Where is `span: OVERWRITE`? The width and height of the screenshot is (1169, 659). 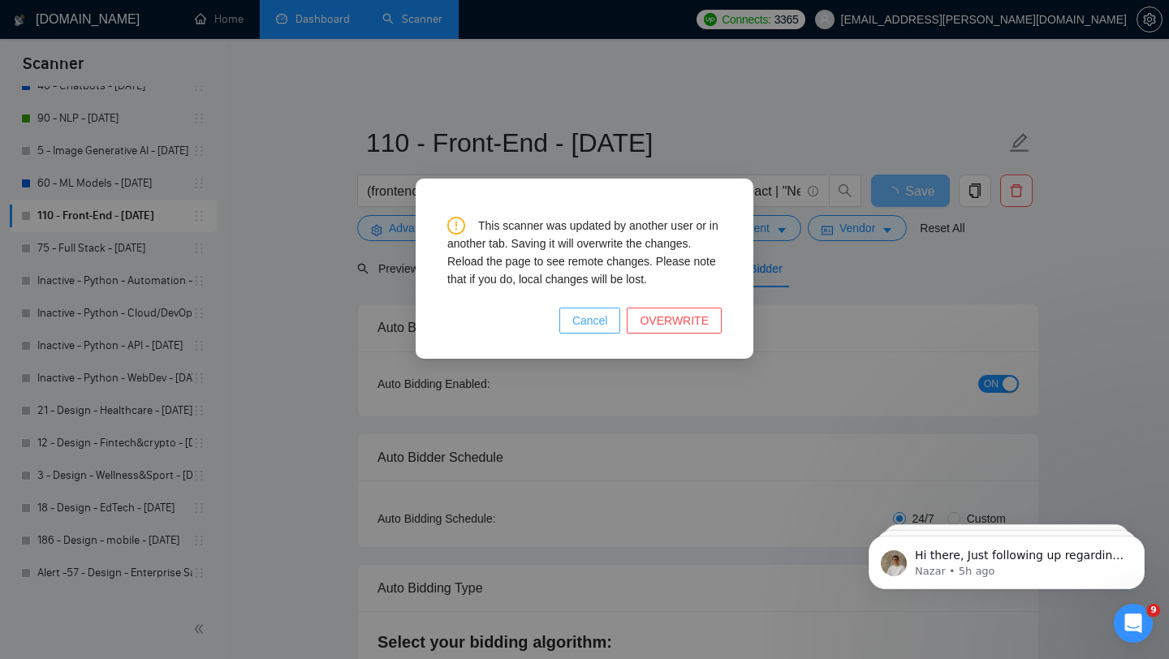
span: OVERWRITE is located at coordinates (674, 321).